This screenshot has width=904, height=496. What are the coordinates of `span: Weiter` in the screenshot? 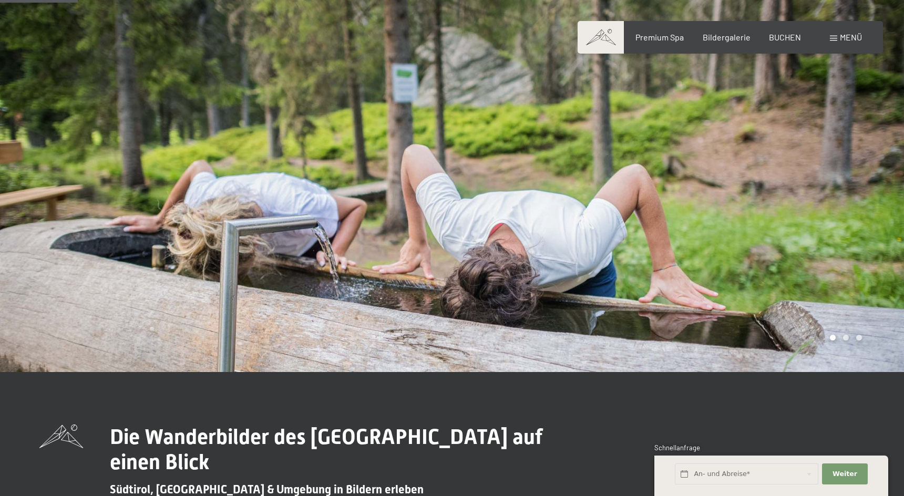 It's located at (845, 474).